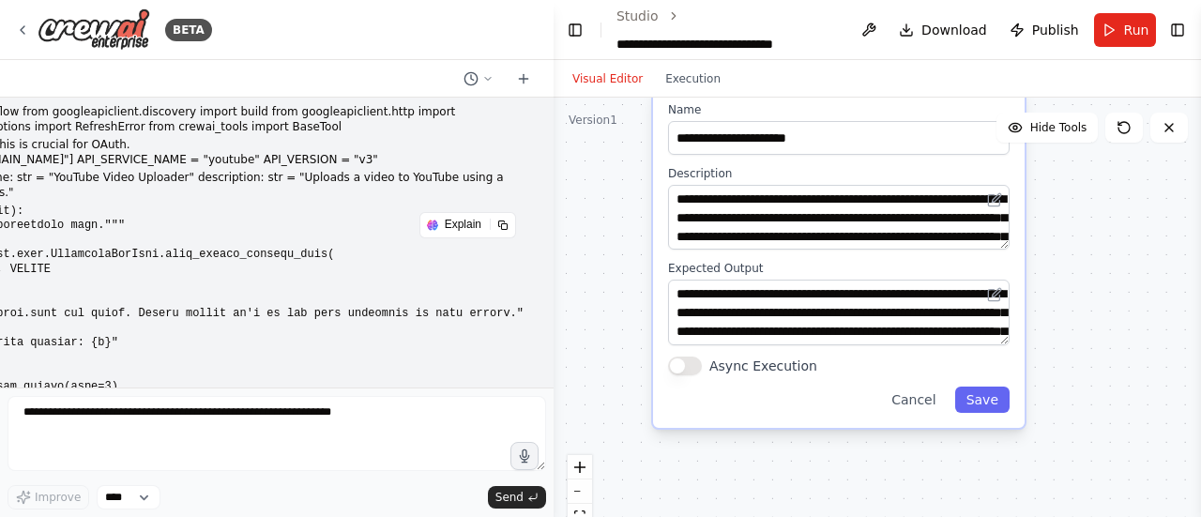 This screenshot has height=517, width=1201. Describe the element at coordinates (48, 497) in the screenshot. I see `button: Improve` at that location.